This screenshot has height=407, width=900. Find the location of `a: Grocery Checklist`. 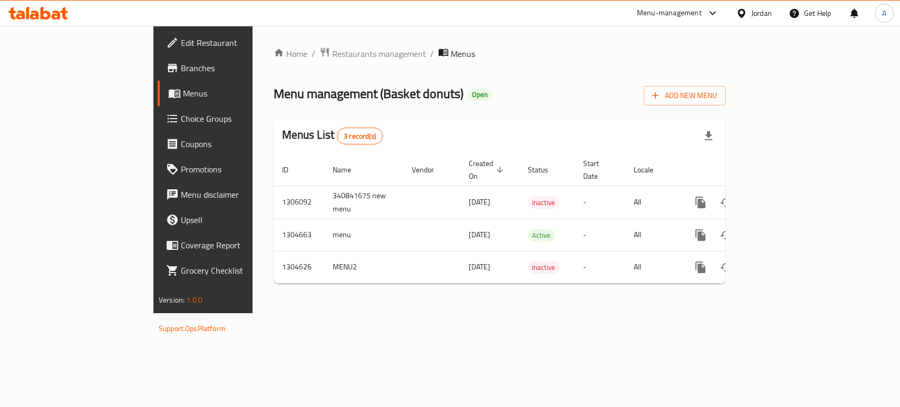

a: Grocery Checklist is located at coordinates (230, 271).